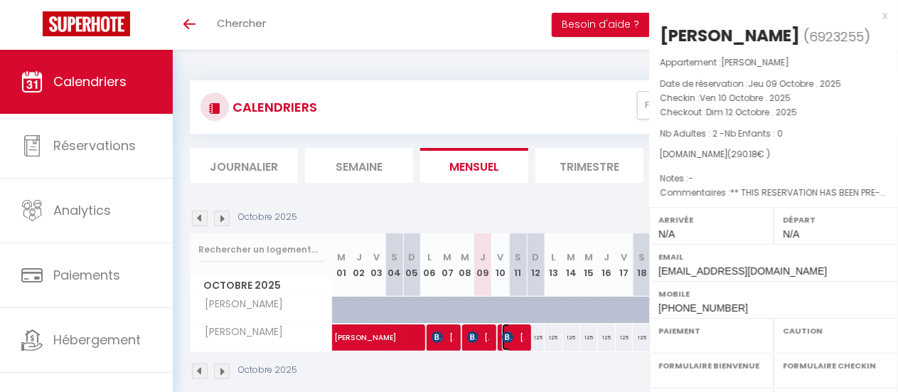 Image resolution: width=898 pixels, height=392 pixels. I want to click on p: Appartement :, so click(774, 63).